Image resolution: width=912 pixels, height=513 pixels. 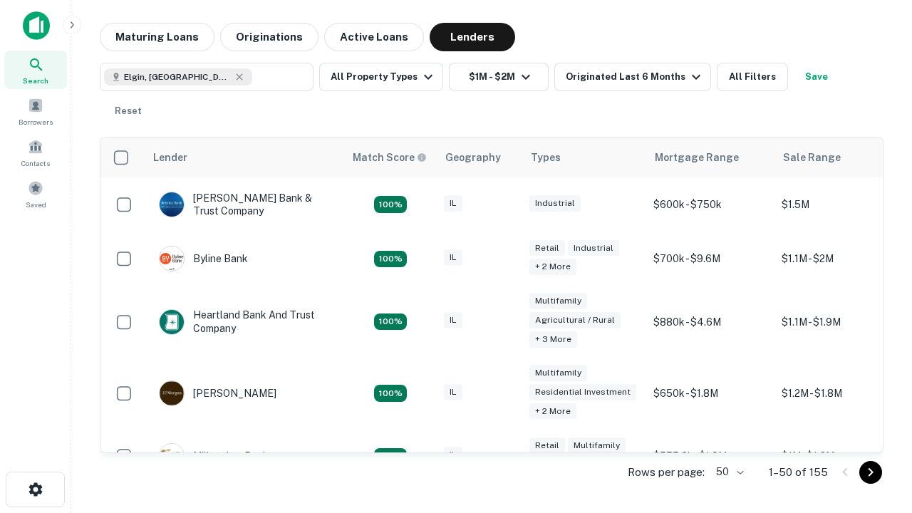 I want to click on td: $700k - $9.6M, so click(x=710, y=259).